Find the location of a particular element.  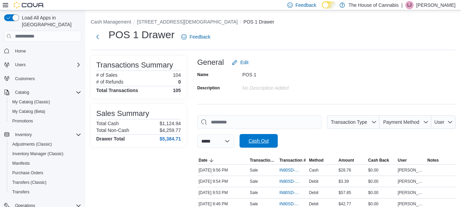

h3: Transactions Summary is located at coordinates (134, 65).